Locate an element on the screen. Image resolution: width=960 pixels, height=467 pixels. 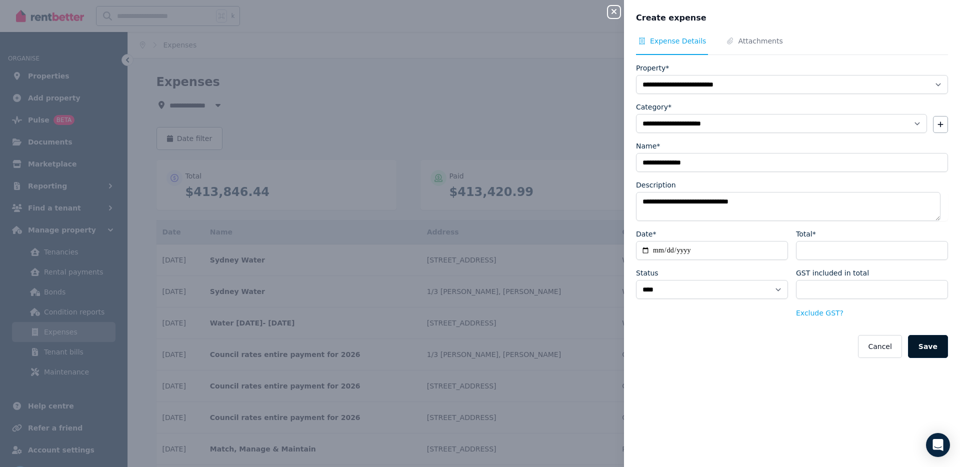
label: GST included in total is located at coordinates (832, 273).